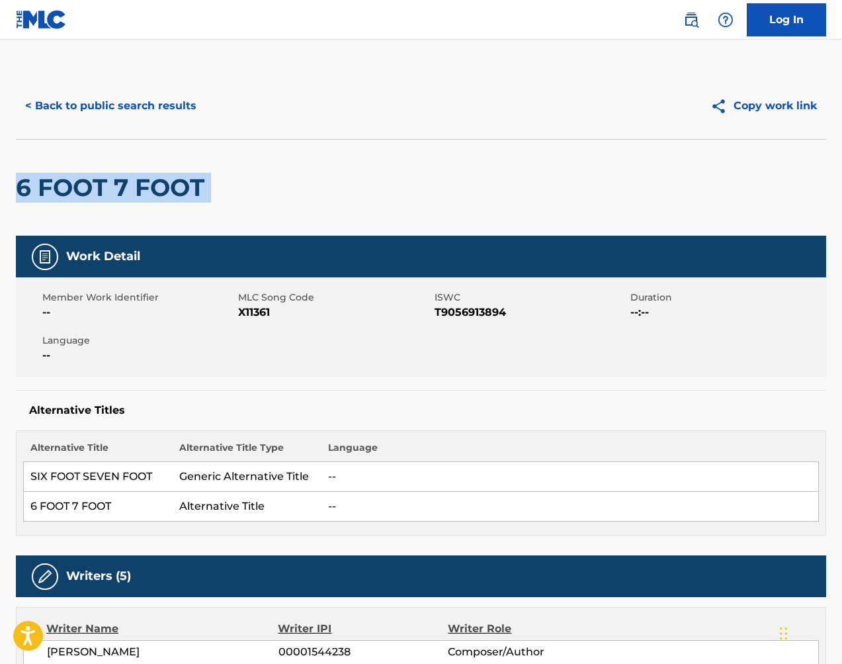 This screenshot has height=664, width=842. I want to click on span: Duration, so click(726, 297).